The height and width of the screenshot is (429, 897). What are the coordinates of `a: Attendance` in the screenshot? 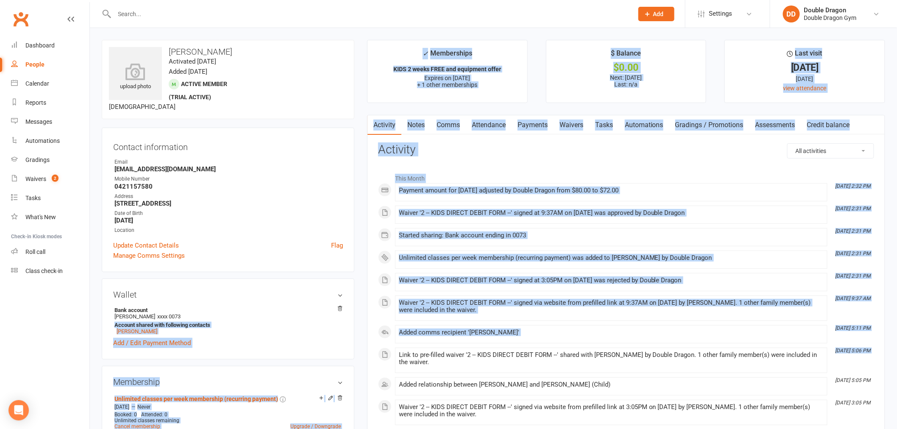 It's located at (489, 125).